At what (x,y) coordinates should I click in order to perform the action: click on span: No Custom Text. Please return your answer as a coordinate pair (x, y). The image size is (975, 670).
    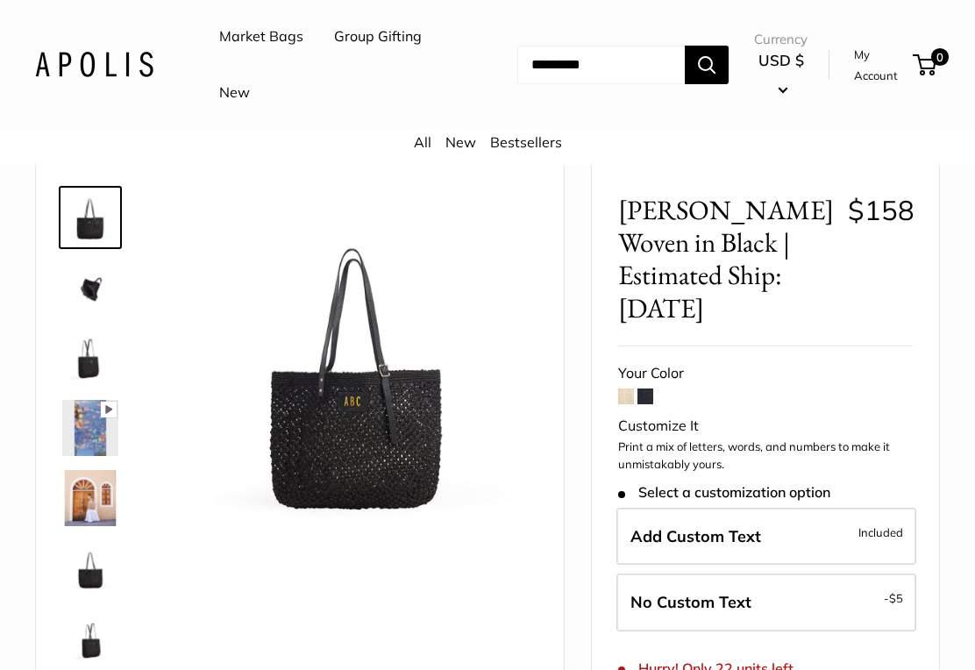
    Looking at the image, I should click on (691, 602).